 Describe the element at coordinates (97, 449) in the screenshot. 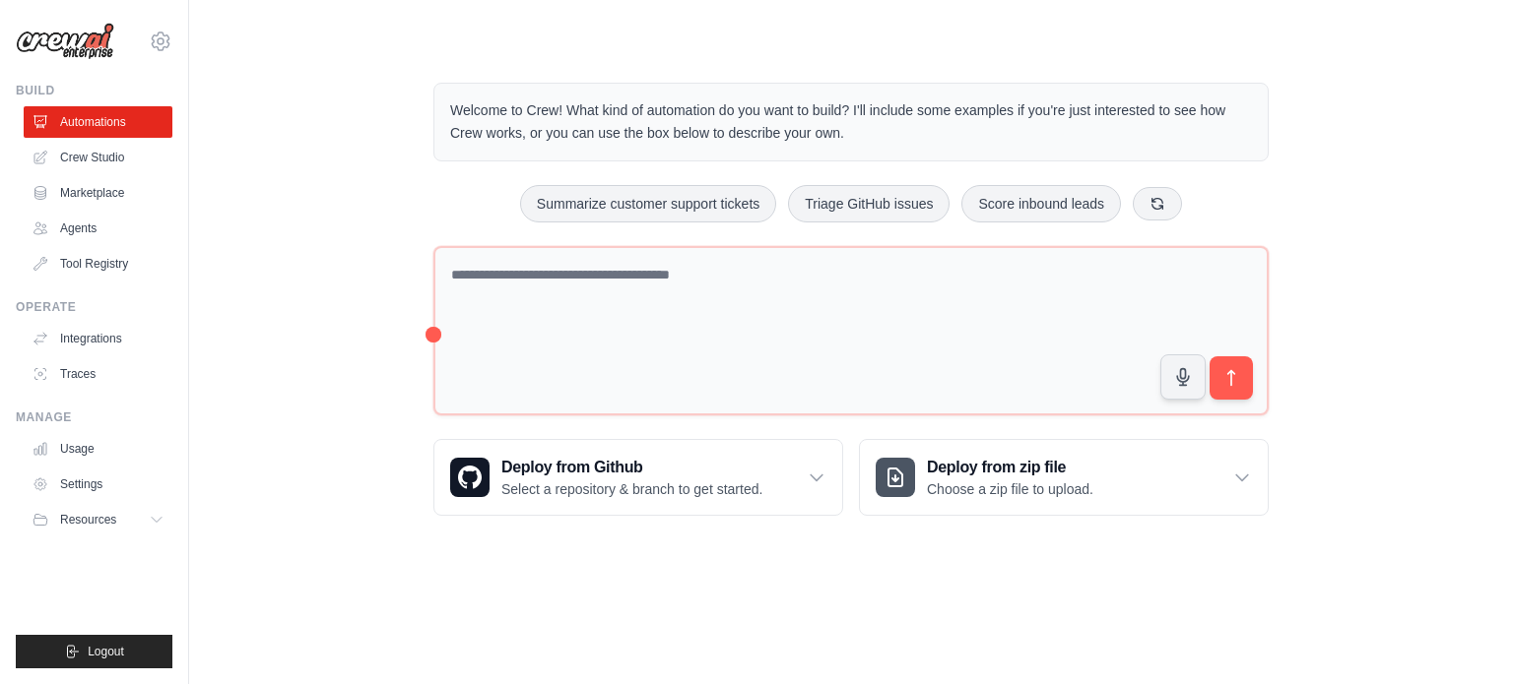

I see `a: Usage` at that location.